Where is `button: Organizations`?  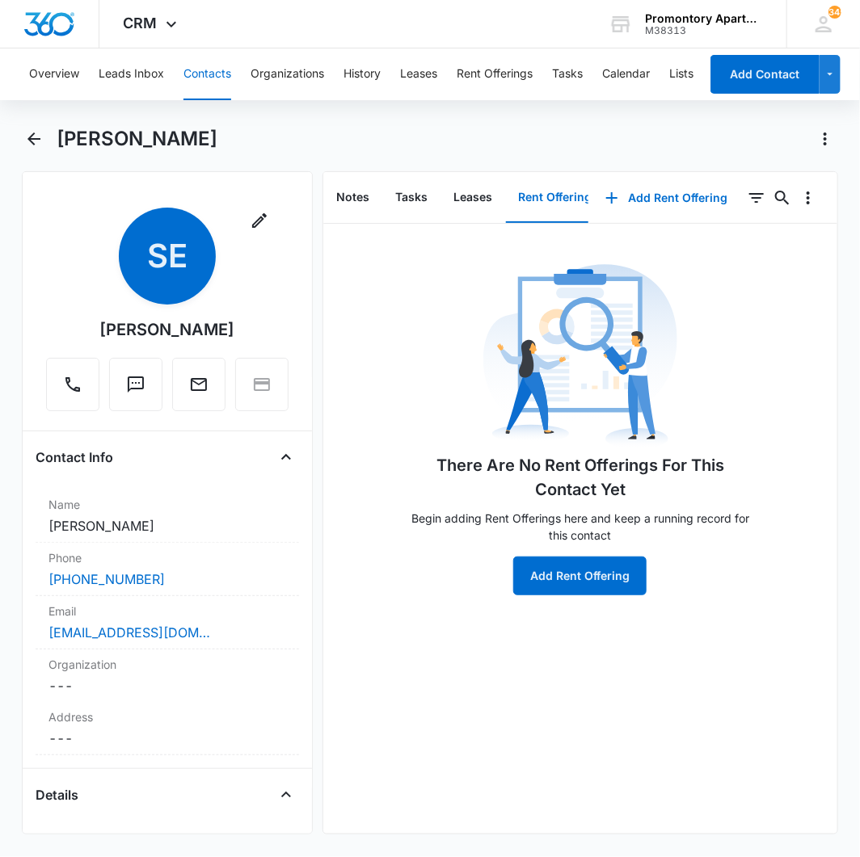 button: Organizations is located at coordinates (287, 74).